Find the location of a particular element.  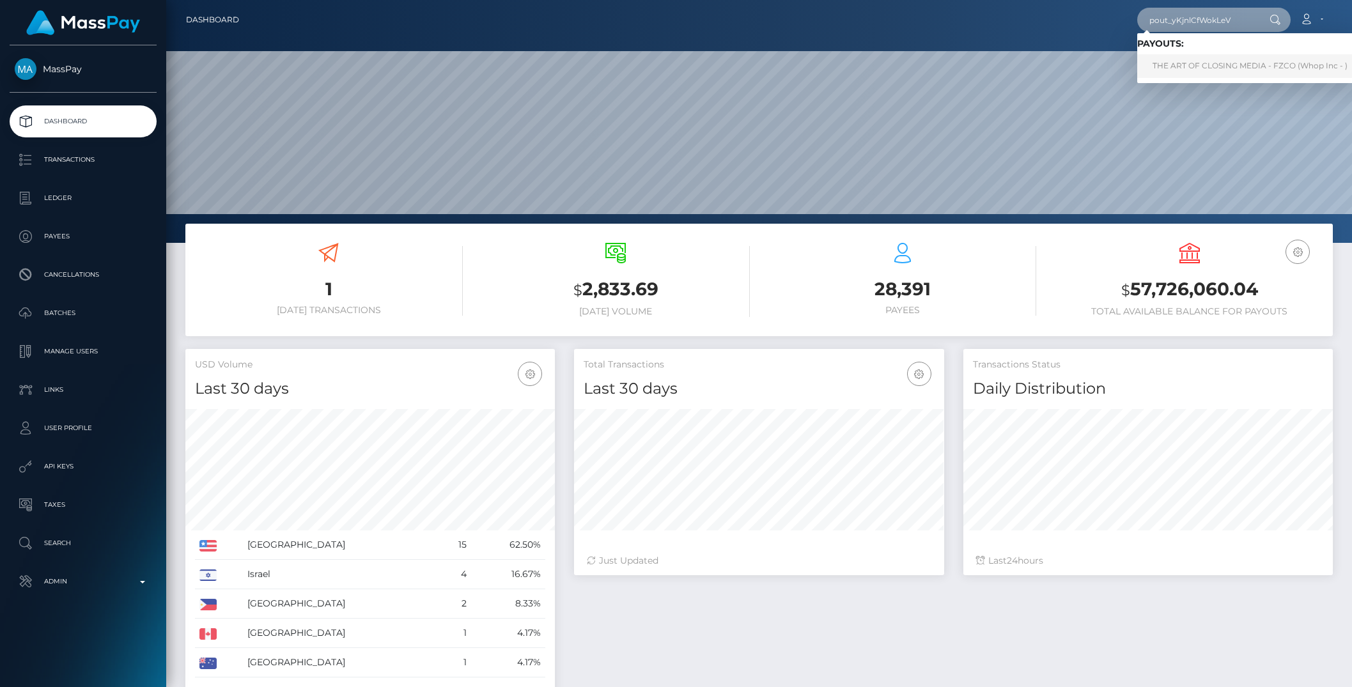

td: 4 is located at coordinates (456, 575).